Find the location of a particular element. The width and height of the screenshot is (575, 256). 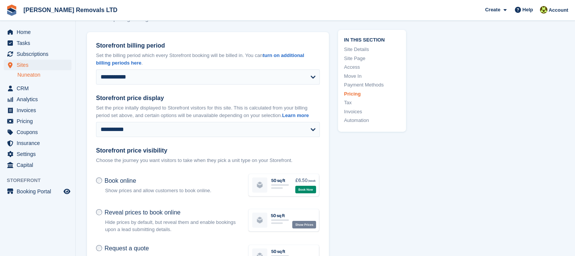

a: Tax is located at coordinates (372, 103).